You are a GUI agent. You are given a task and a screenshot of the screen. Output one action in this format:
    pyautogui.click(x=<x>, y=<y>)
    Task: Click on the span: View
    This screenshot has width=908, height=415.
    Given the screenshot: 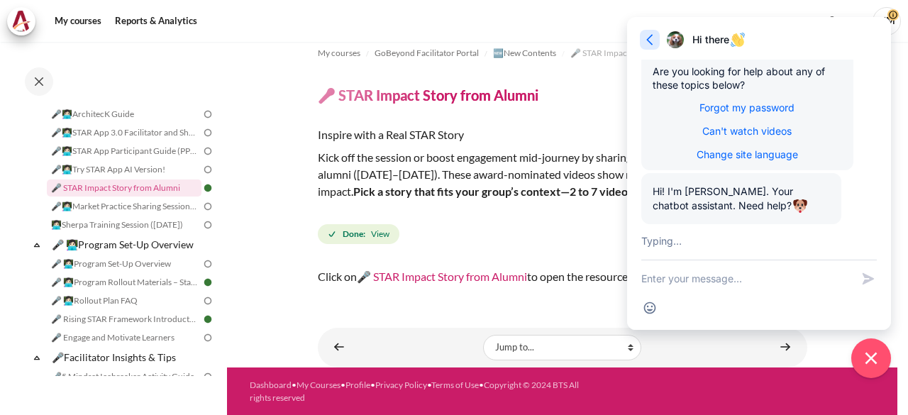 What is the action you would take?
    pyautogui.click(x=380, y=234)
    